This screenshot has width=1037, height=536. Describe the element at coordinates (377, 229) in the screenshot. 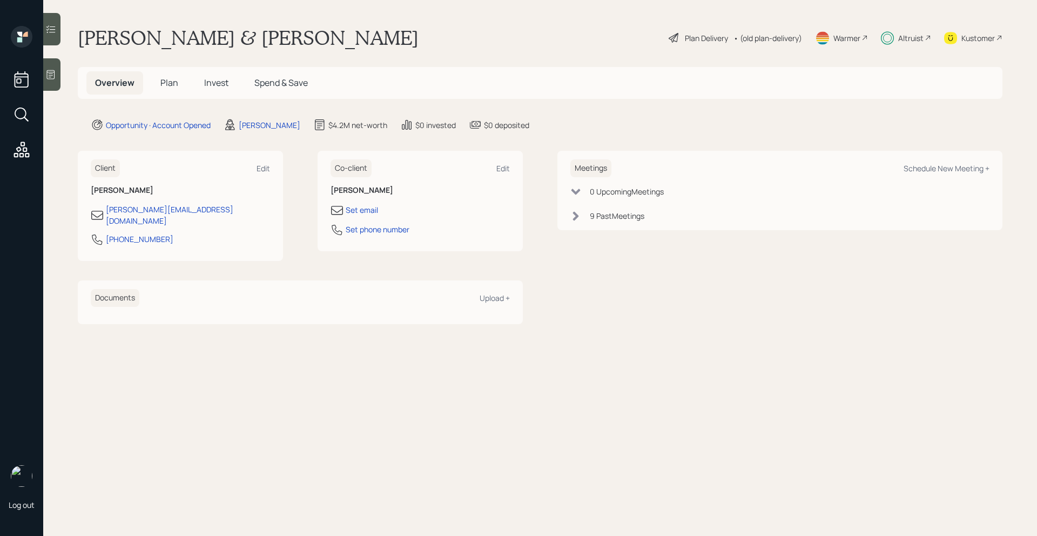

I see `div: Set phone number` at that location.